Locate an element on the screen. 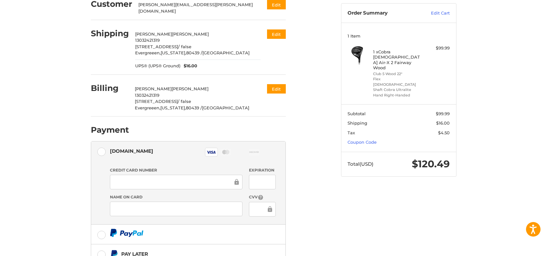  li: Shaft Cobra Ultralite is located at coordinates (398, 90).